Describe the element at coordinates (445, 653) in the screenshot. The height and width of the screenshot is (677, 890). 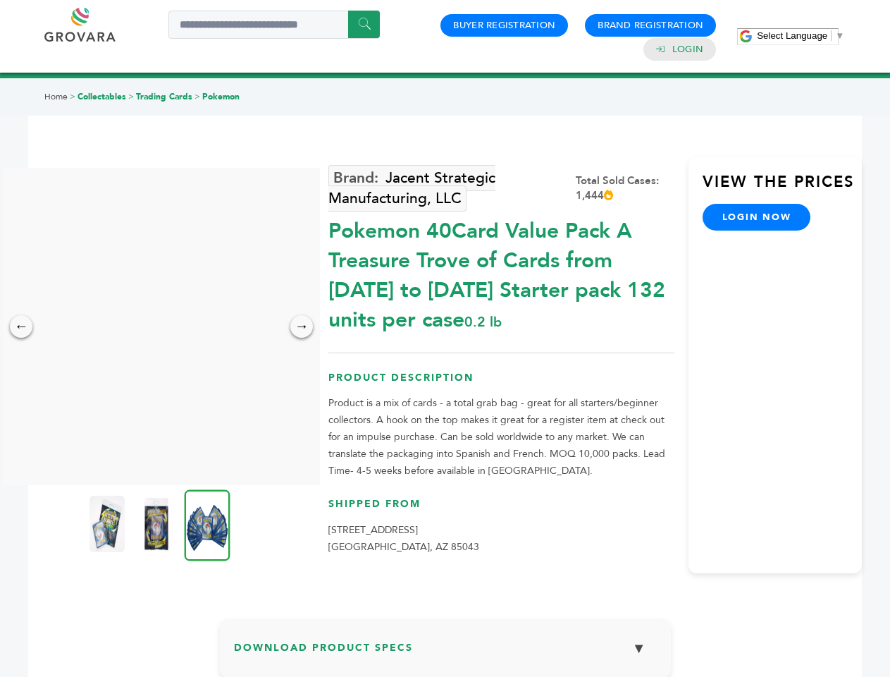
I see `h3: Download Product Specs` at that location.